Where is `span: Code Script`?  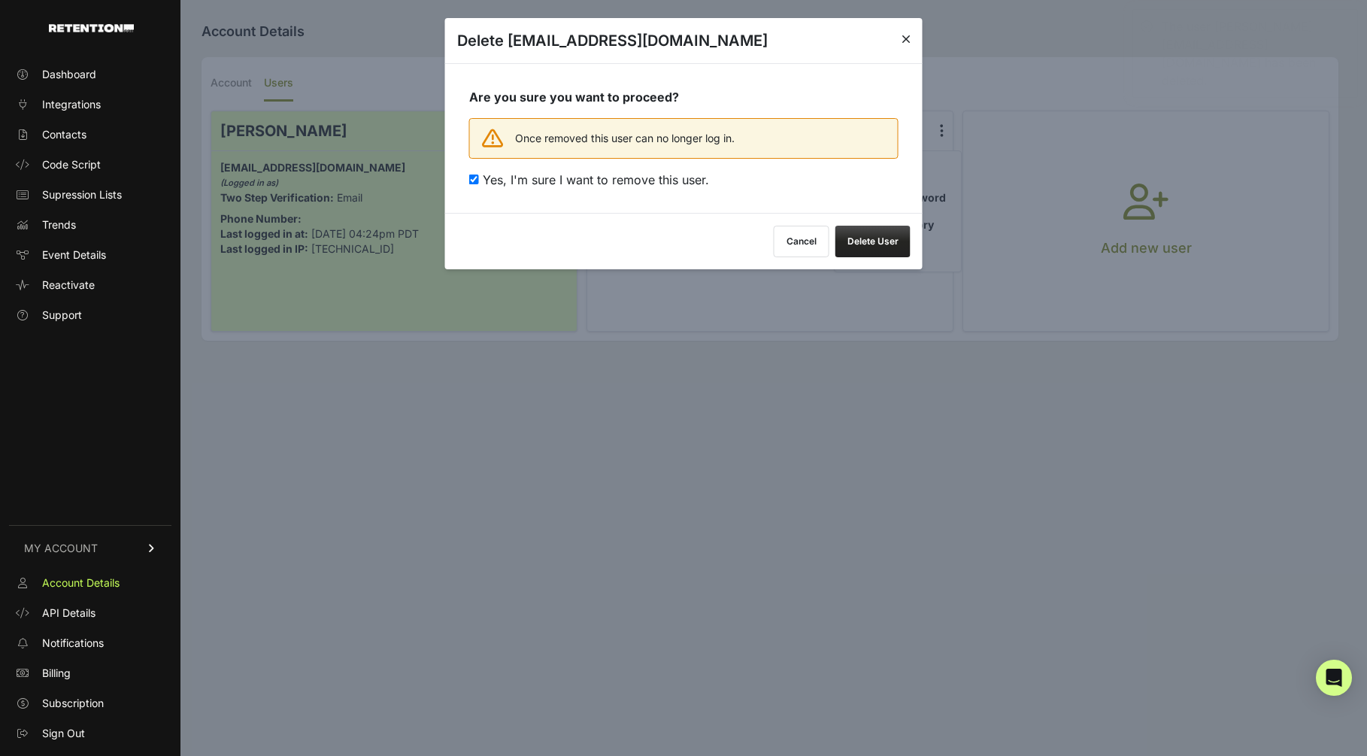
span: Code Script is located at coordinates (71, 165).